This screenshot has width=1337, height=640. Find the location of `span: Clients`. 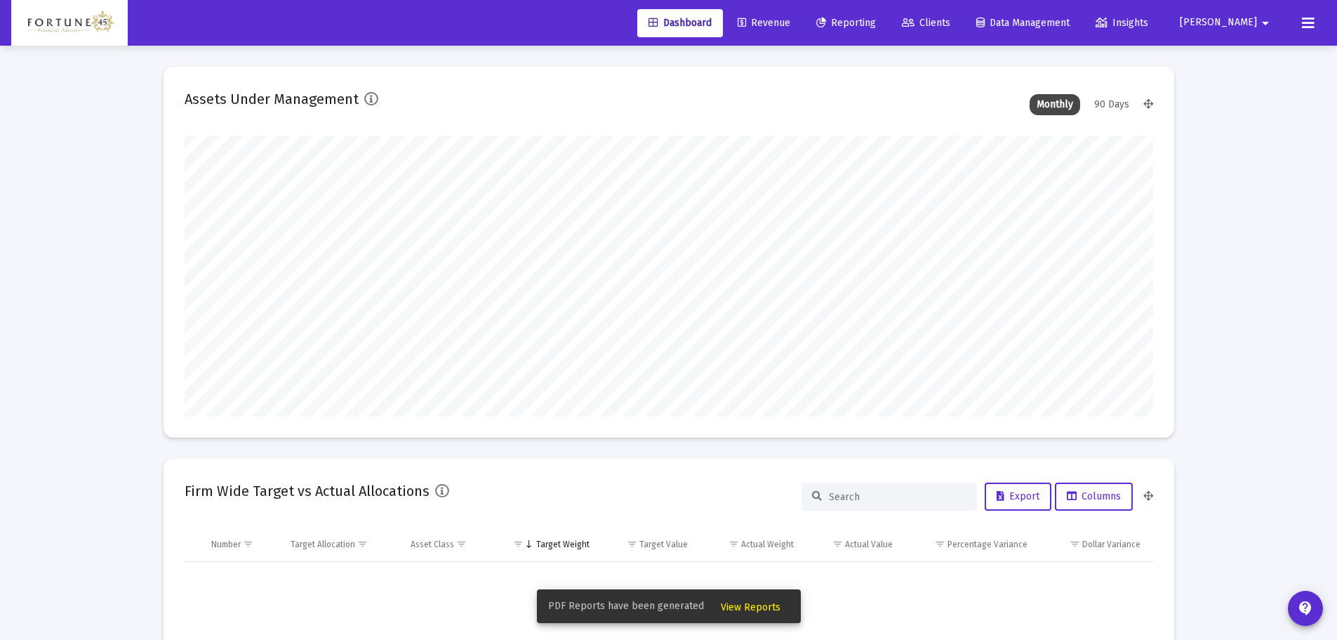

span: Clients is located at coordinates (926, 22).